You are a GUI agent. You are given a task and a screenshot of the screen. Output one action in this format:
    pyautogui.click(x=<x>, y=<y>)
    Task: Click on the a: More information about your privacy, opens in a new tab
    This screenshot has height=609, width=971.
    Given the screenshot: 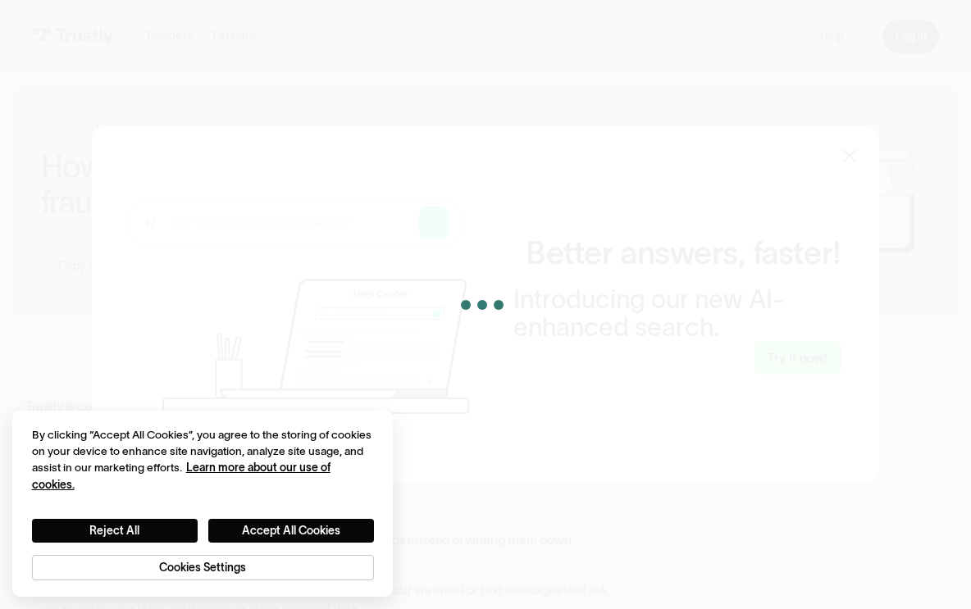 What is the action you would take?
    pyautogui.click(x=181, y=476)
    